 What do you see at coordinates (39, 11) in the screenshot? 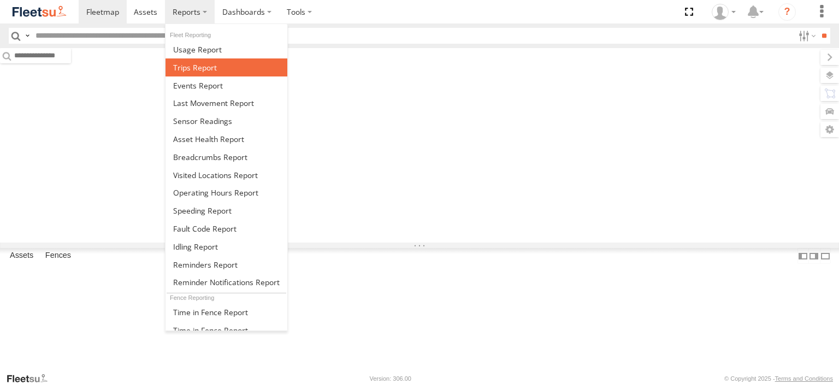
I see `img: fleetsu-logo-horizontal.svg` at bounding box center [39, 11].